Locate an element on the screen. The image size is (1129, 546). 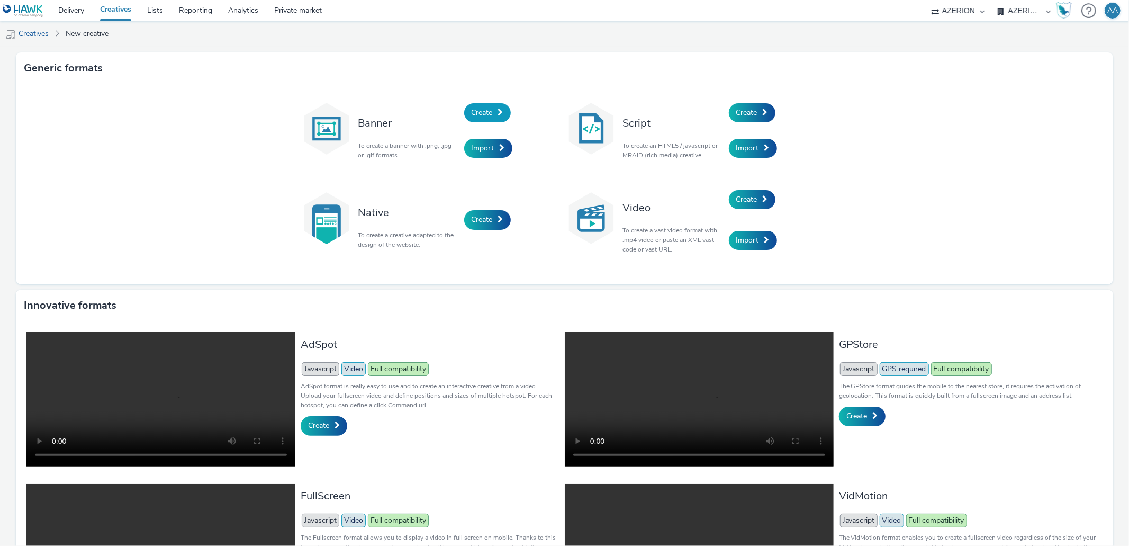
img: video.svg is located at coordinates (591, 218).